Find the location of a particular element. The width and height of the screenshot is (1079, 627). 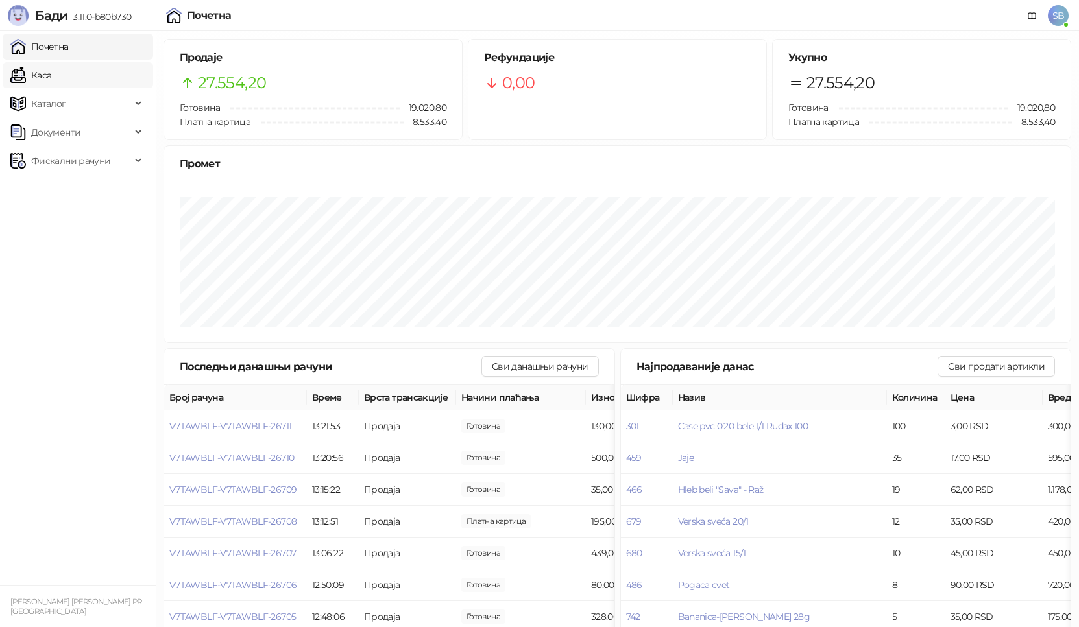

span: 3.11.0-b80b730 is located at coordinates (99, 17).